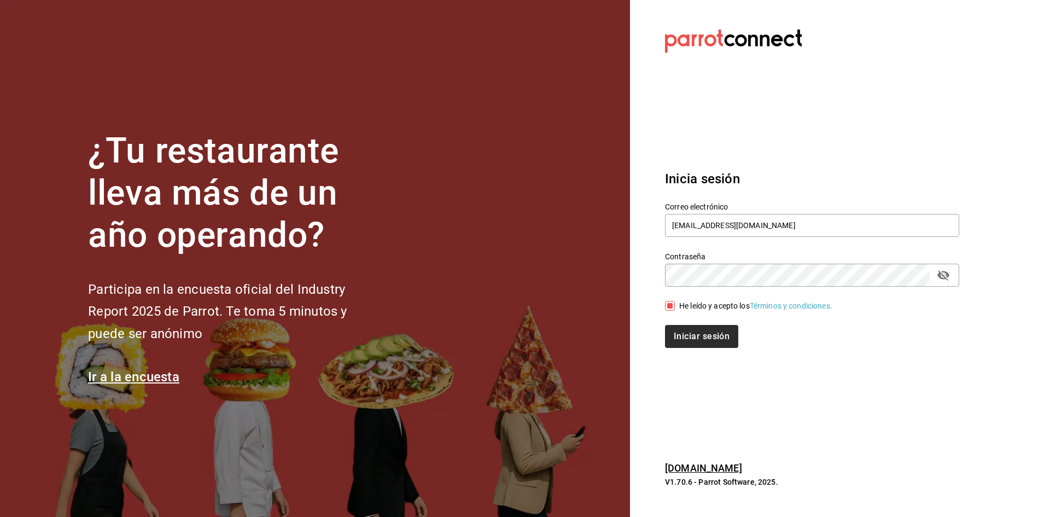  What do you see at coordinates (812, 256) in the screenshot?
I see `label: Contraseña` at bounding box center [812, 256].